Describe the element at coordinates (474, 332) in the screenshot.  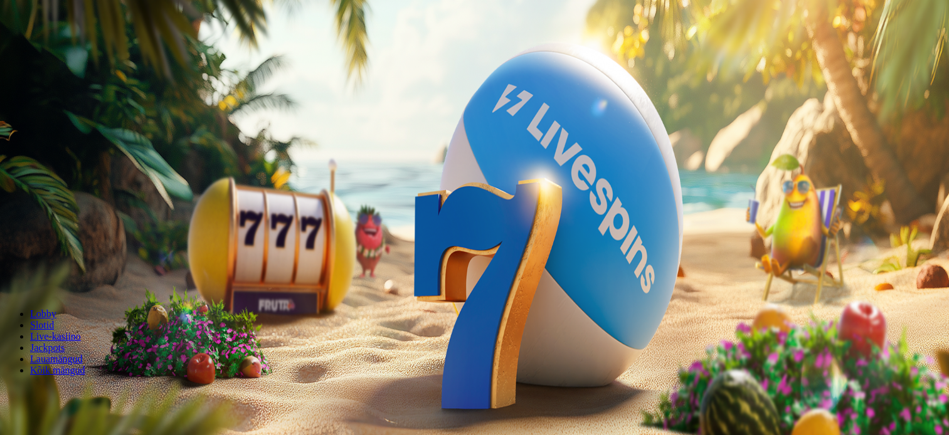
I see `nav: Lobby` at that location.